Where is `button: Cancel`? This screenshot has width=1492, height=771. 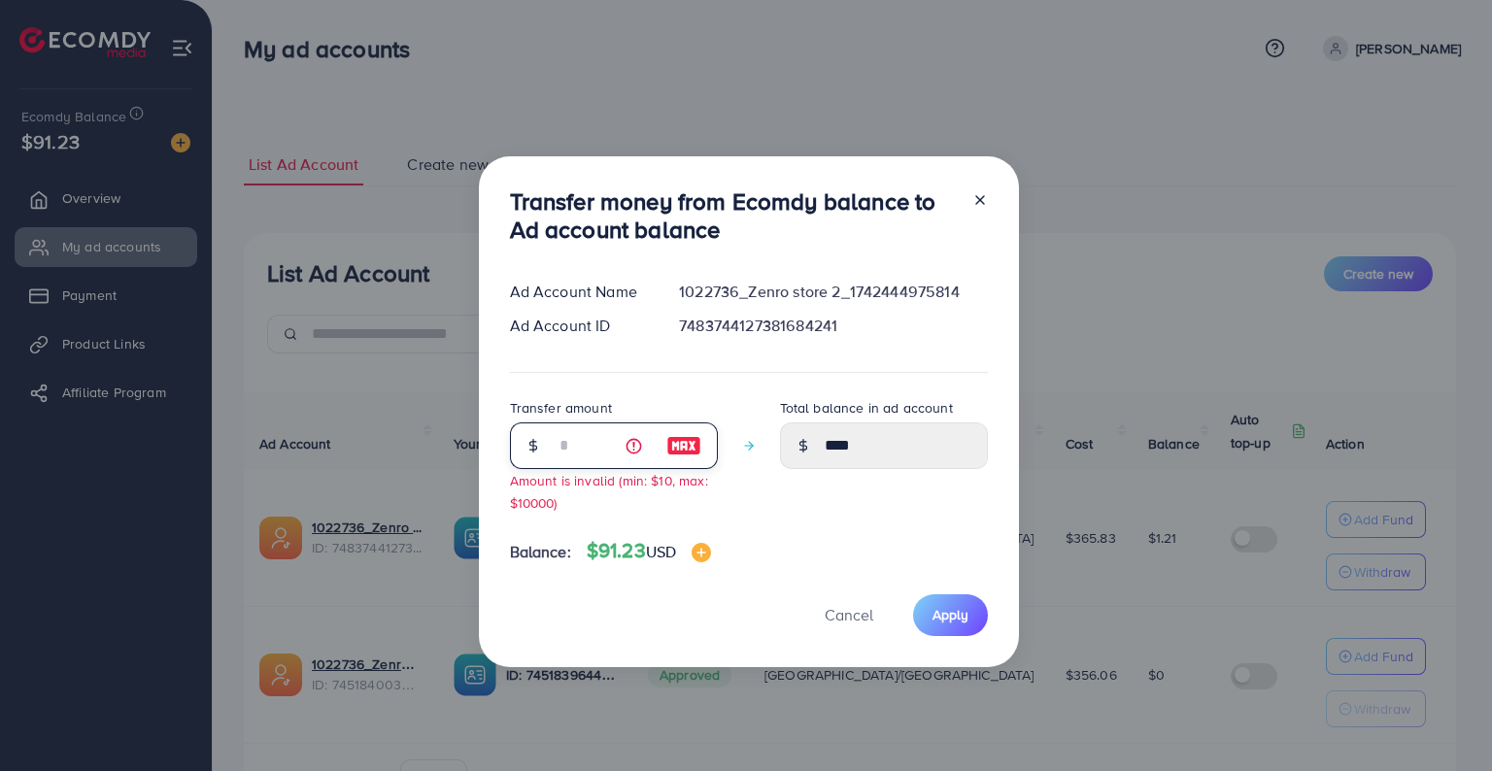 button: Cancel is located at coordinates (849, 615).